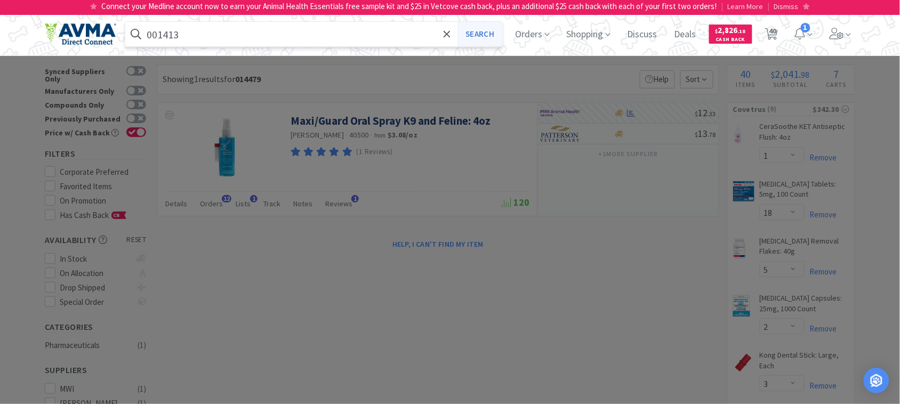 Image resolution: width=900 pixels, height=404 pixels. What do you see at coordinates (642, 35) in the screenshot?
I see `a: Discuss` at bounding box center [642, 35].